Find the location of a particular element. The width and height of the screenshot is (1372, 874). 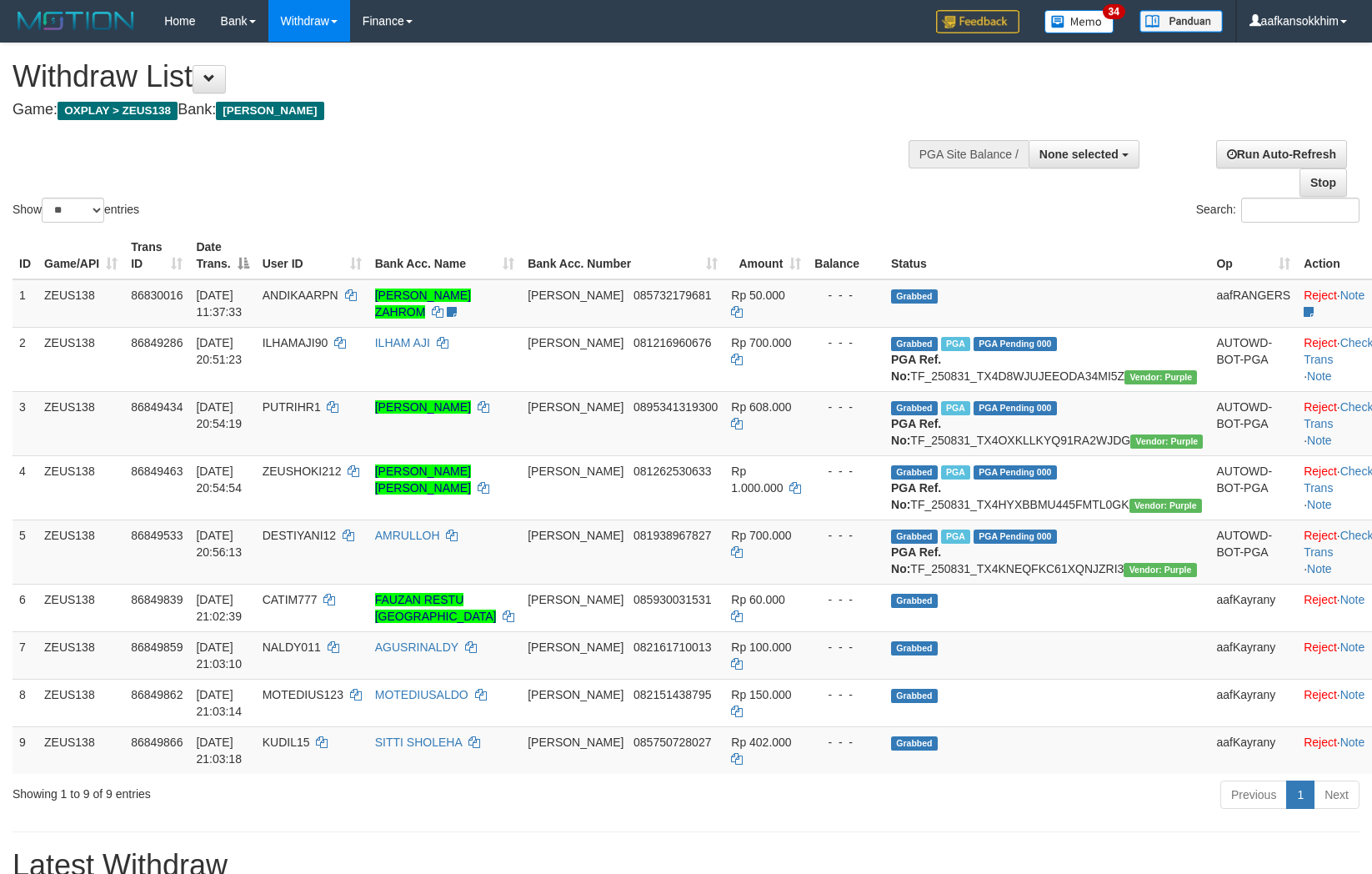

a: ILHAM AJI is located at coordinates (402, 342).